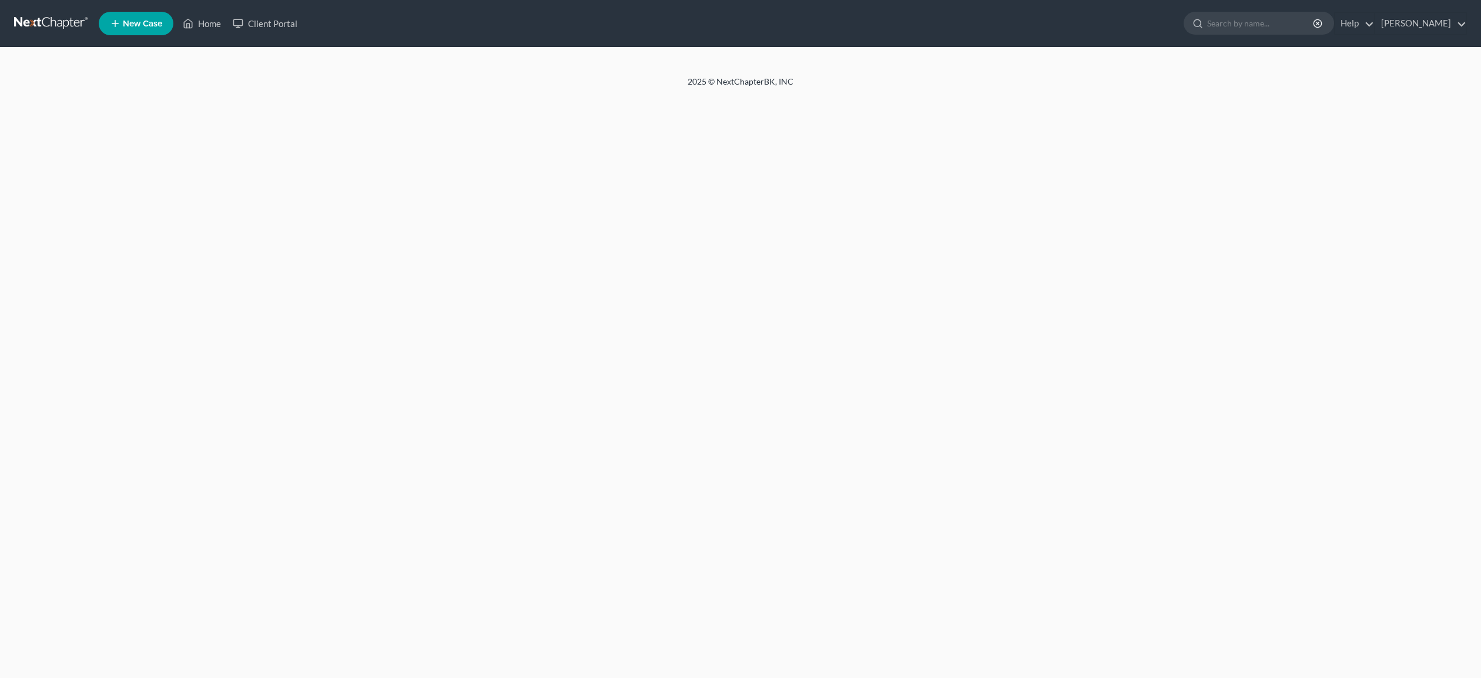  Describe the element at coordinates (265, 24) in the screenshot. I see `a: Client Portal` at that location.